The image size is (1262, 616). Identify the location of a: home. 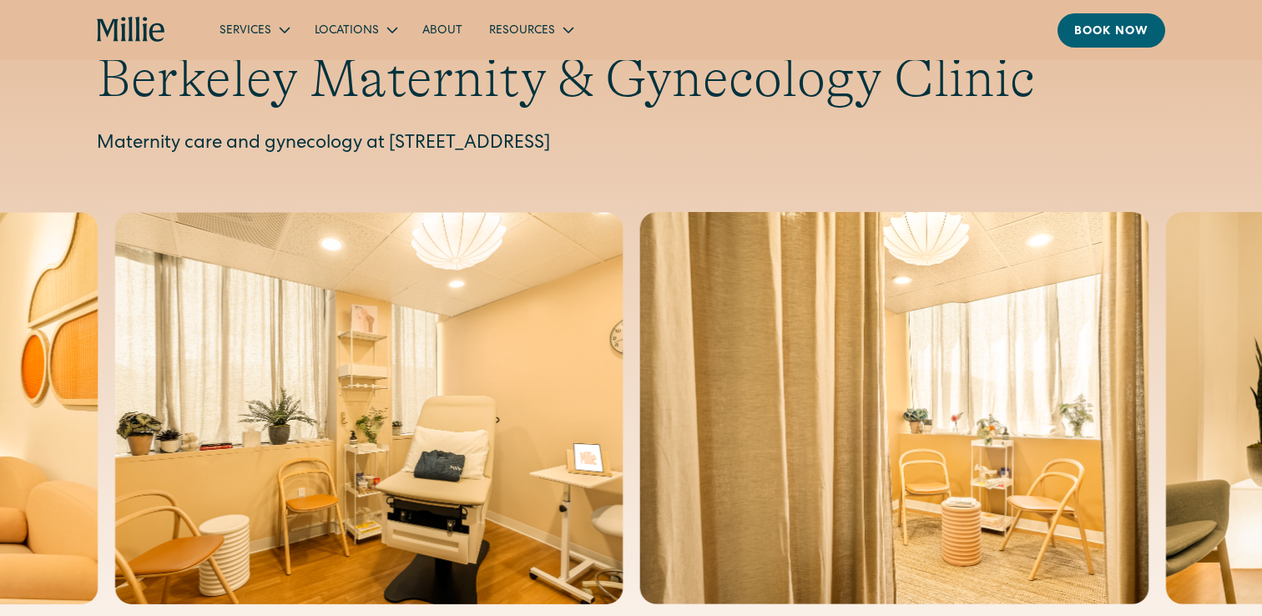
(131, 30).